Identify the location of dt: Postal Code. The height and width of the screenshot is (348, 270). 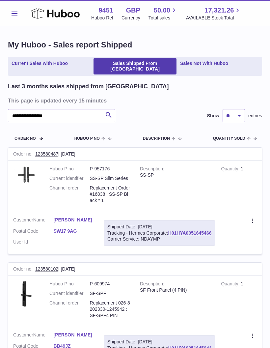
(33, 232).